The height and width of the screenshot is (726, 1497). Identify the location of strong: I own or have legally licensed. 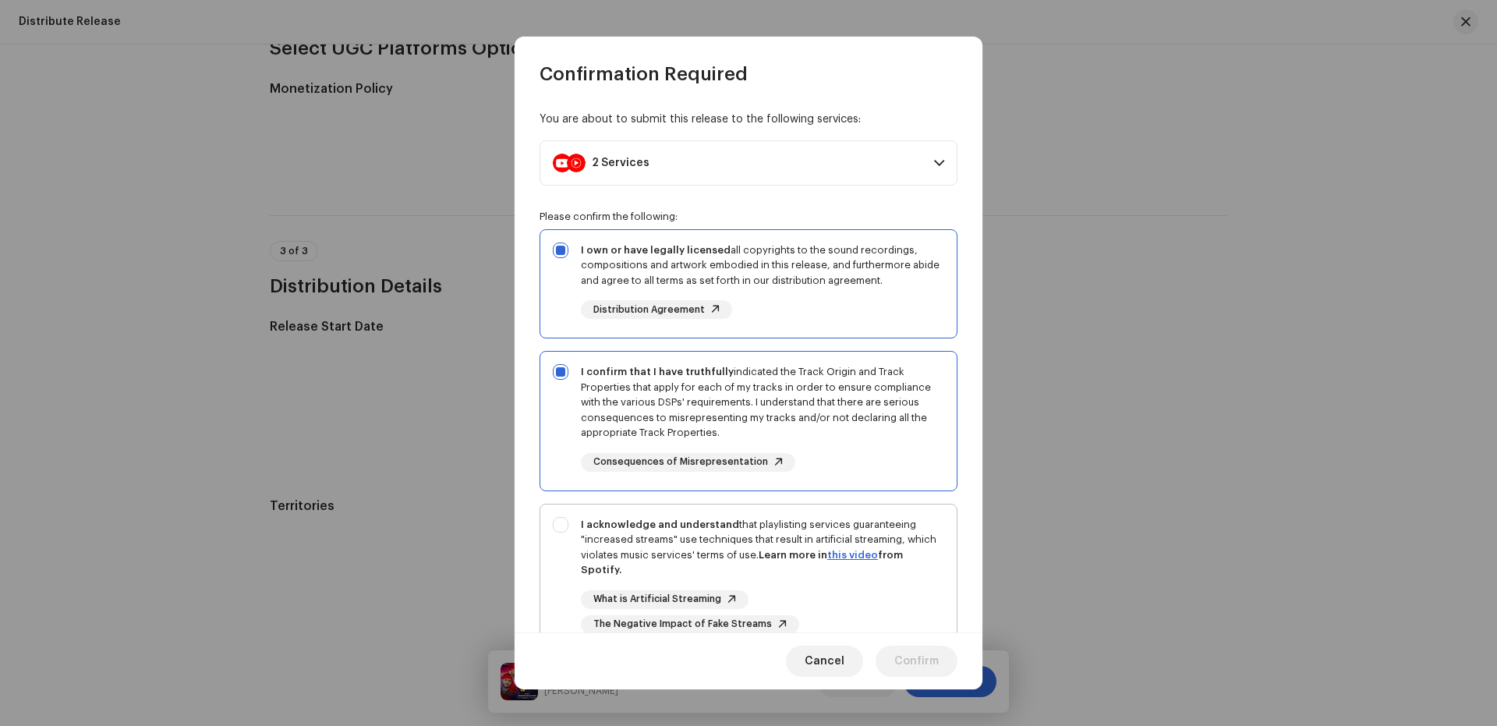
(656, 249).